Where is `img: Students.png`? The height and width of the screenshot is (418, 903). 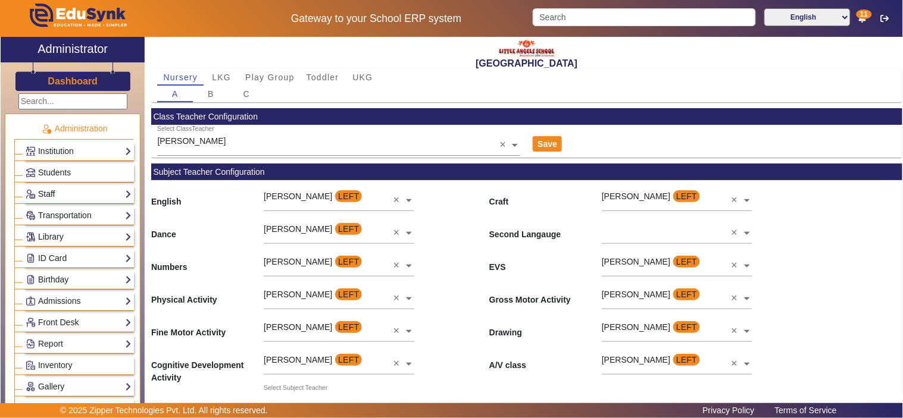
img: Students.png is located at coordinates (30, 173).